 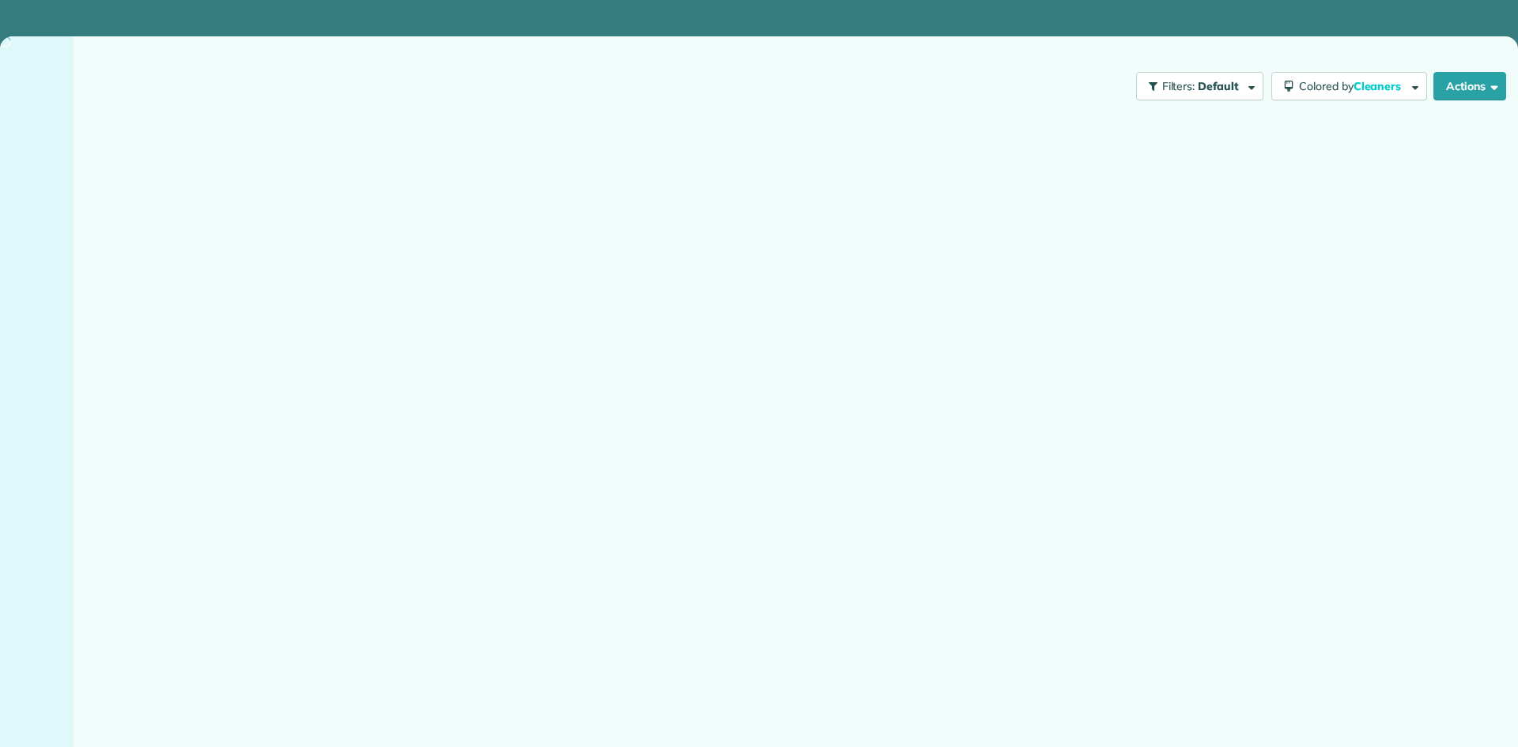 What do you see at coordinates (1200, 86) in the screenshot?
I see `button: Filters: Default` at bounding box center [1200, 86].